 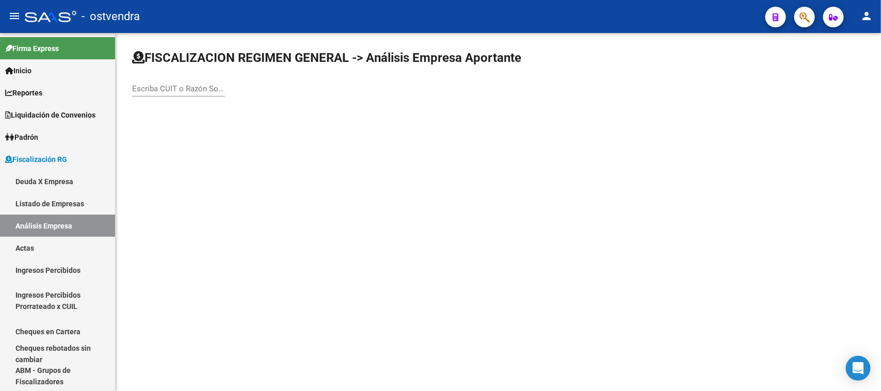 What do you see at coordinates (50, 115) in the screenshot?
I see `span: Liquidación de Convenios` at bounding box center [50, 115].